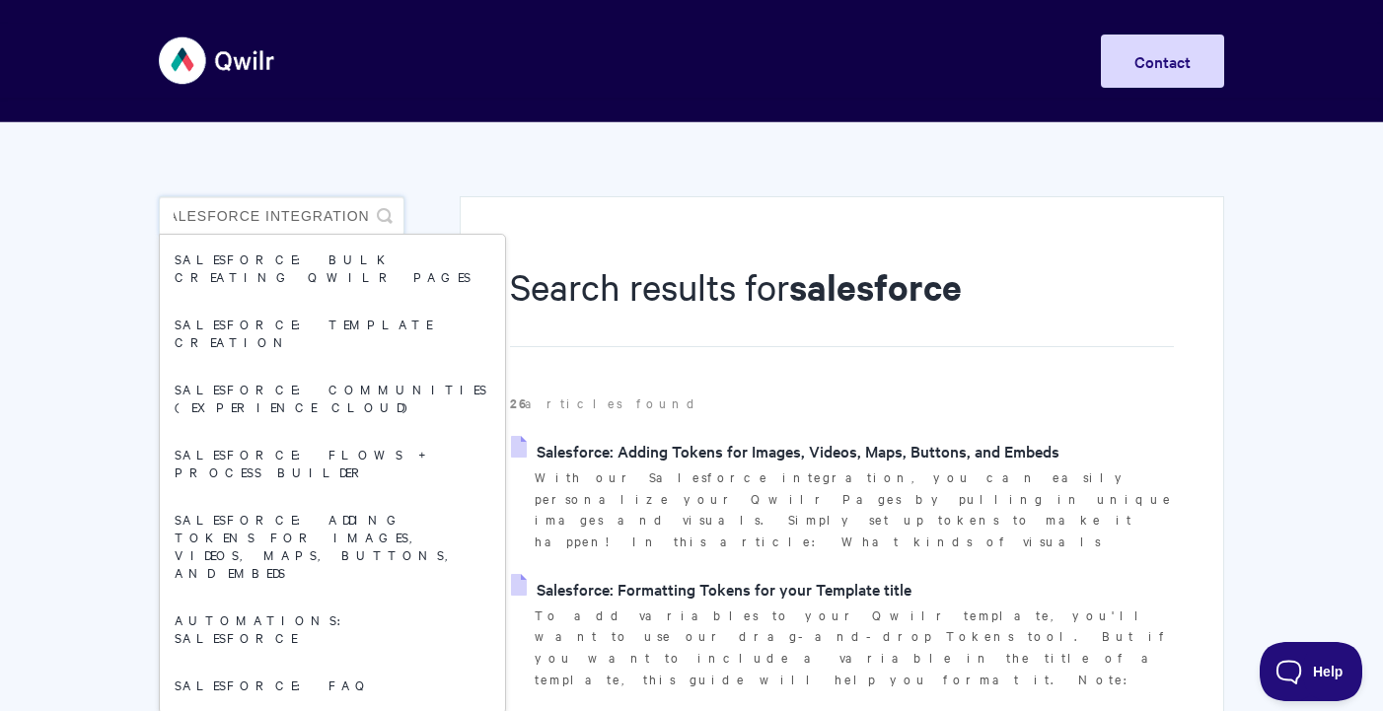 The image size is (1383, 711). Describe the element at coordinates (842, 404) in the screenshot. I see `p: articles found` at that location.